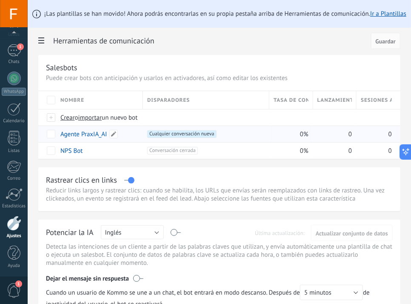  What do you see at coordinates (72, 100) in the screenshot?
I see `span: Nombre` at bounding box center [72, 100].